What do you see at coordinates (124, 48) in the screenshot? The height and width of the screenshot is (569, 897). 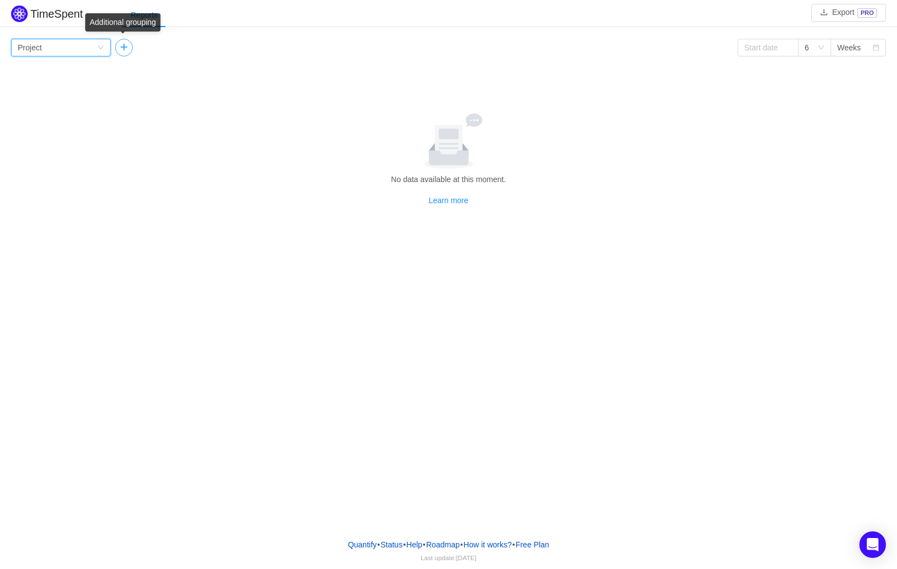 I see `button: icon: plus` at bounding box center [124, 48].